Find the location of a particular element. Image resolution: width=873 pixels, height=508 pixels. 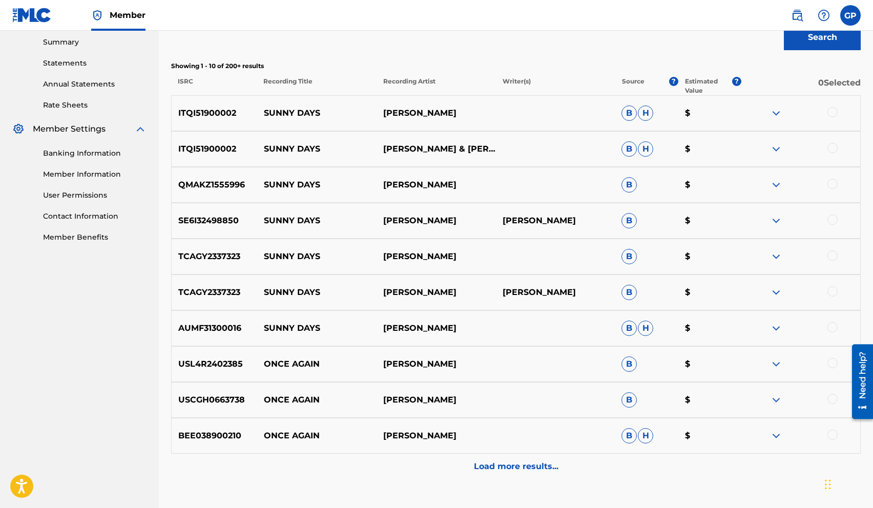

div: Help is located at coordinates (824, 15).